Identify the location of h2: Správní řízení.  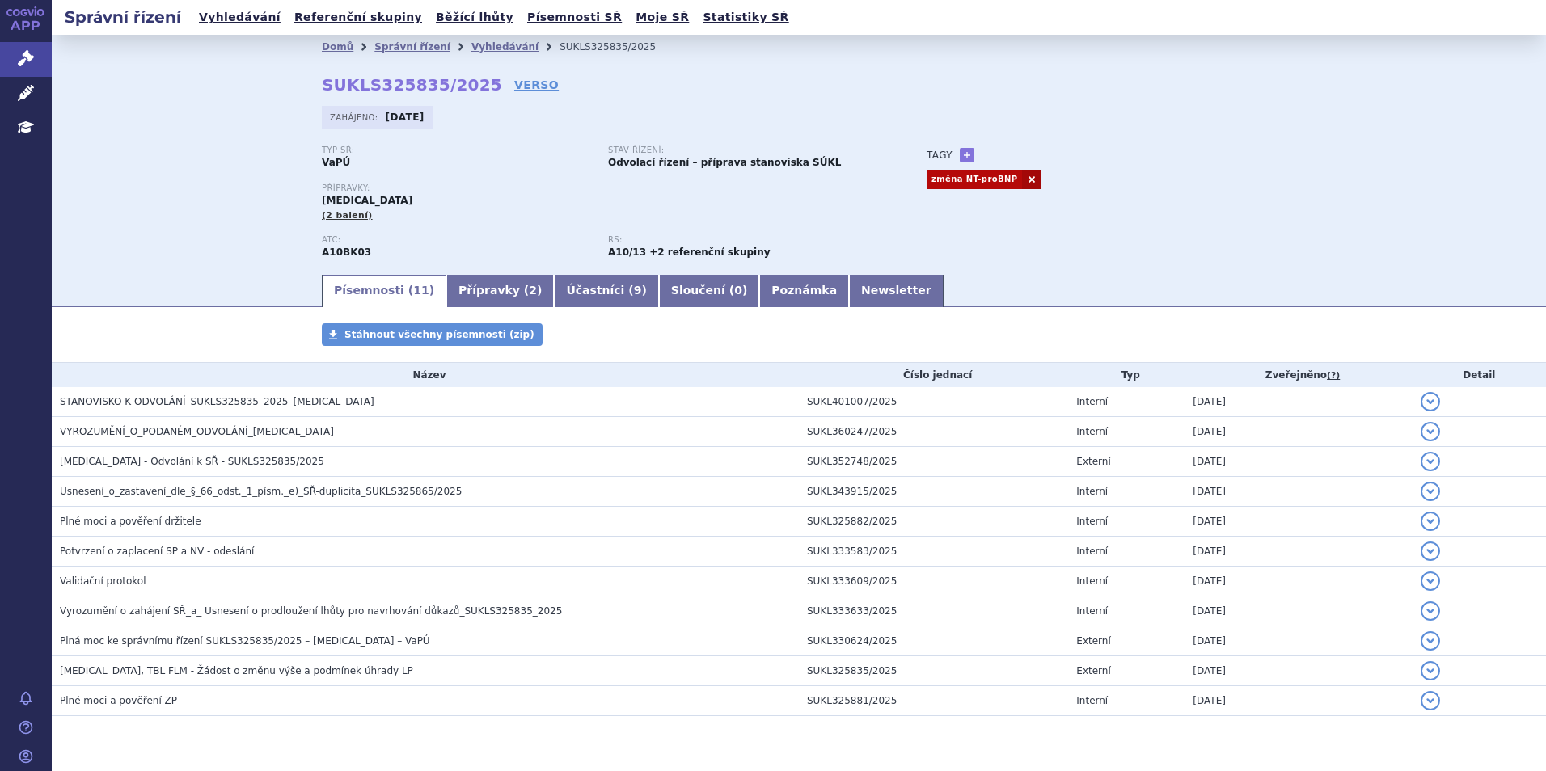
(123, 17).